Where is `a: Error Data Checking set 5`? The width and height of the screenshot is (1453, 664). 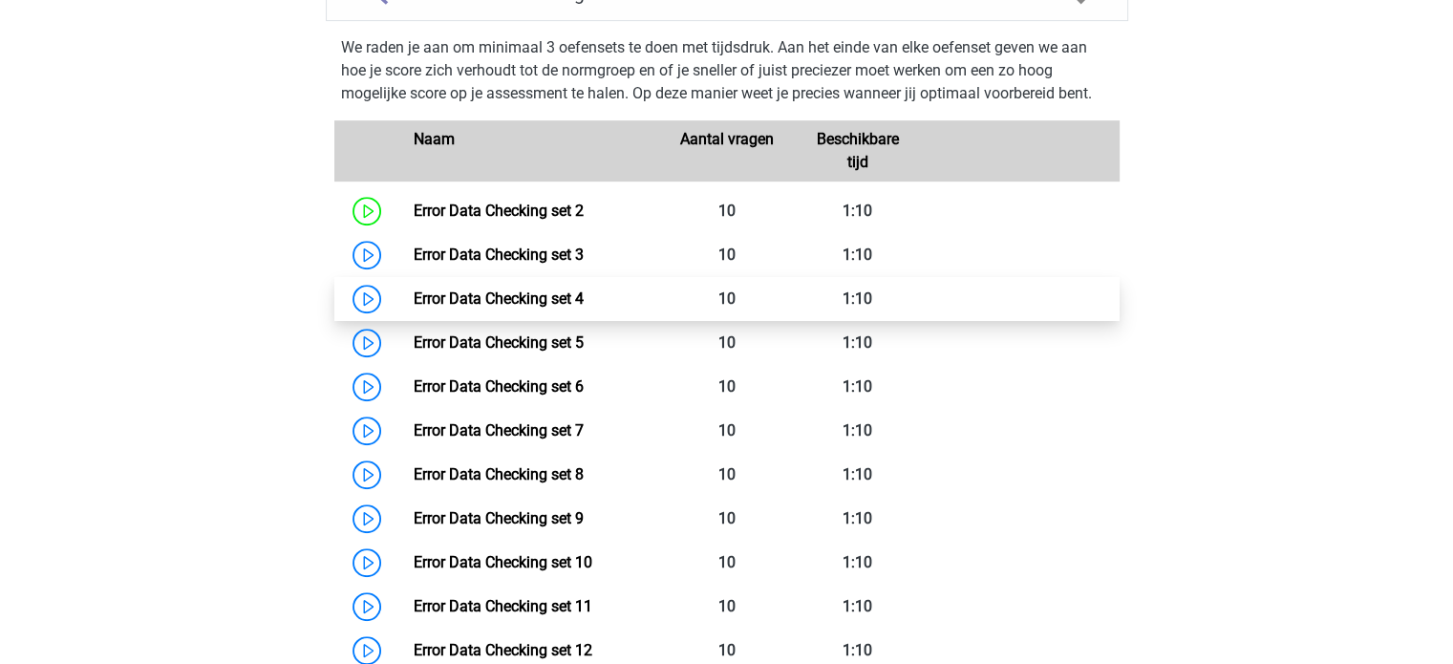
a: Error Data Checking set 5 is located at coordinates (499, 342).